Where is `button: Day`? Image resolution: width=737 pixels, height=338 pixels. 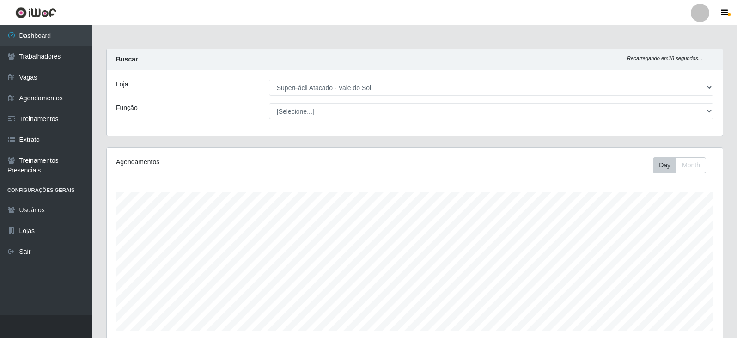
button: Day is located at coordinates (665, 165).